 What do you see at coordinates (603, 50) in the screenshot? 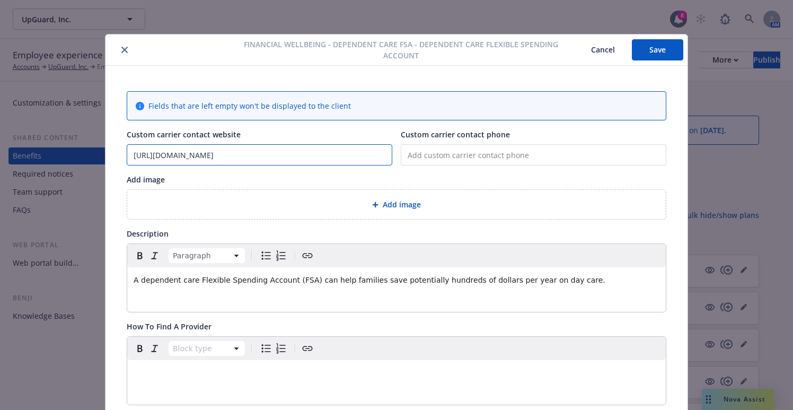
I see `button: Cancel` at bounding box center [603, 50].